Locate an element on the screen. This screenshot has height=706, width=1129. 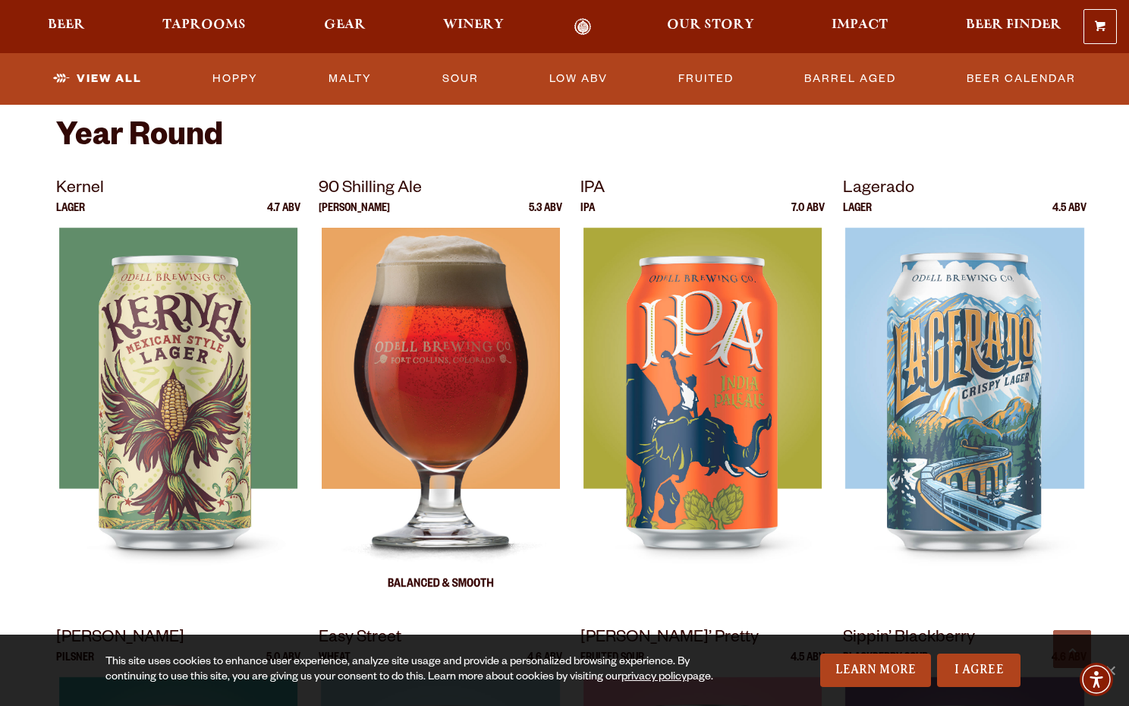
a: IPA IPA 7.0 ABV IPA IPA is located at coordinates (703, 392).